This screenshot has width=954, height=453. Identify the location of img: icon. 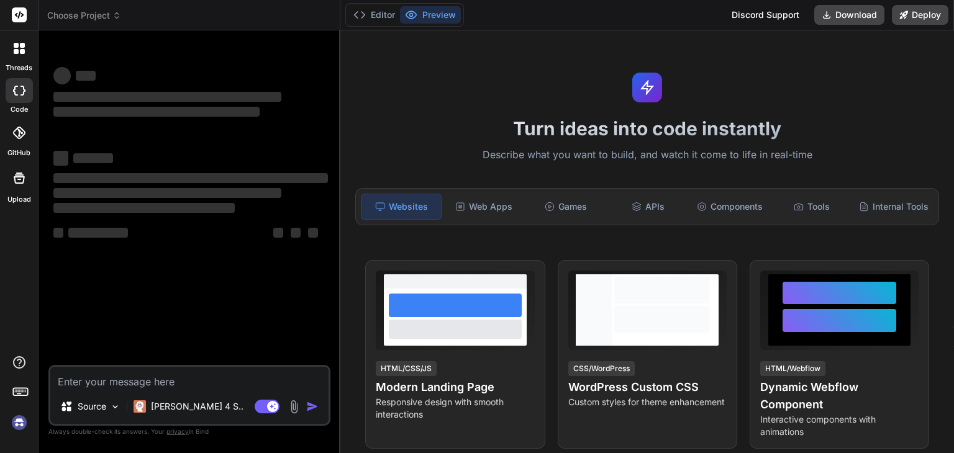
(312, 407).